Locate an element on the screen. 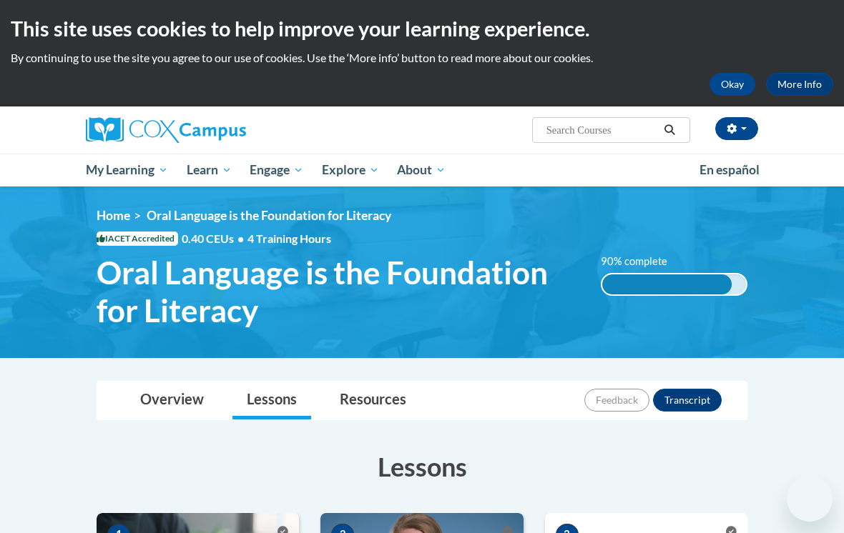 Image resolution: width=844 pixels, height=533 pixels. a: About is located at coordinates (422, 170).